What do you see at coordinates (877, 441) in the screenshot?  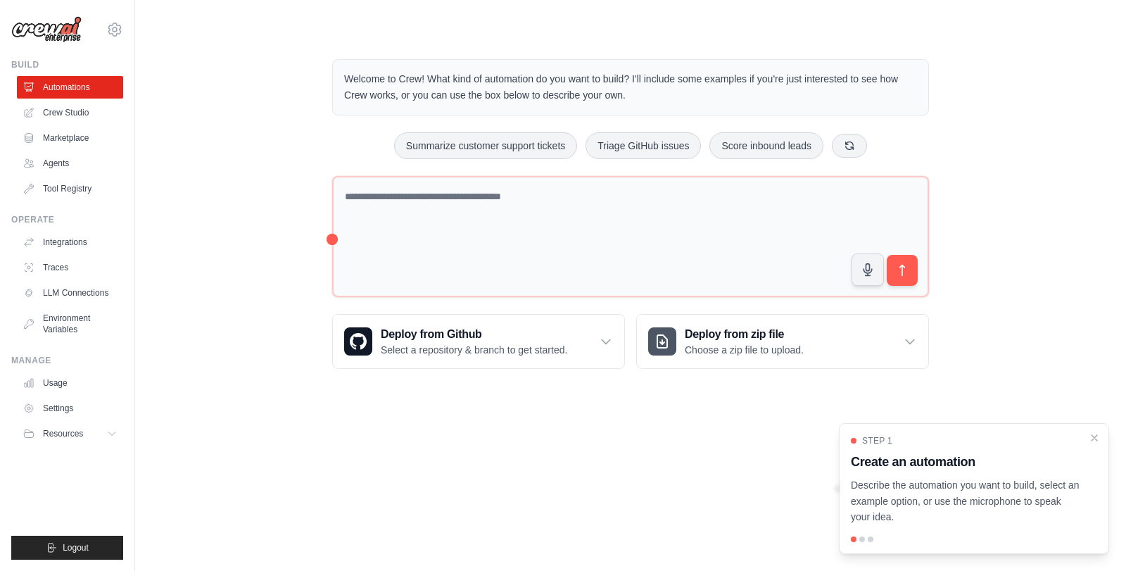 I see `span: Step 1` at bounding box center [877, 441].